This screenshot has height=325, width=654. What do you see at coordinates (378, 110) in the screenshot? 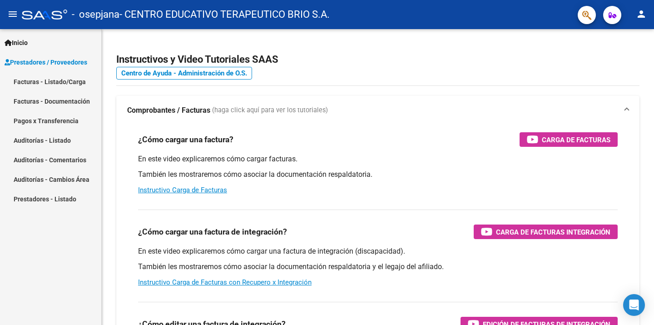
I see `mat-expansion-panel-header: Comprobantes / Facturas (haga click aquí para ver los tutoriales)` at bounding box center [378, 110].